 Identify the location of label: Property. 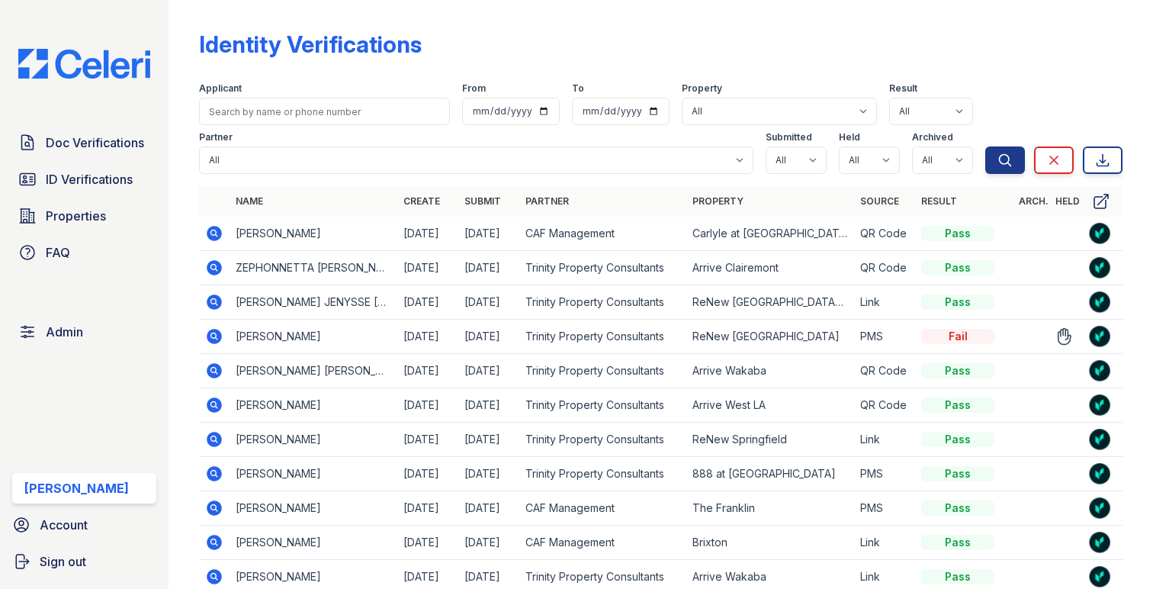
(702, 88).